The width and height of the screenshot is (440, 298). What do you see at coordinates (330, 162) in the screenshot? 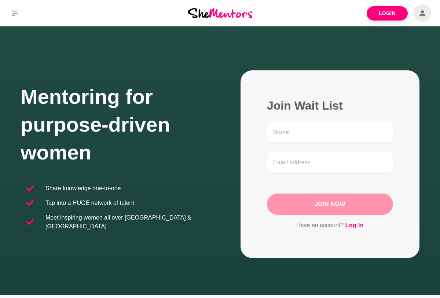
I see `input: Email address` at bounding box center [330, 162].